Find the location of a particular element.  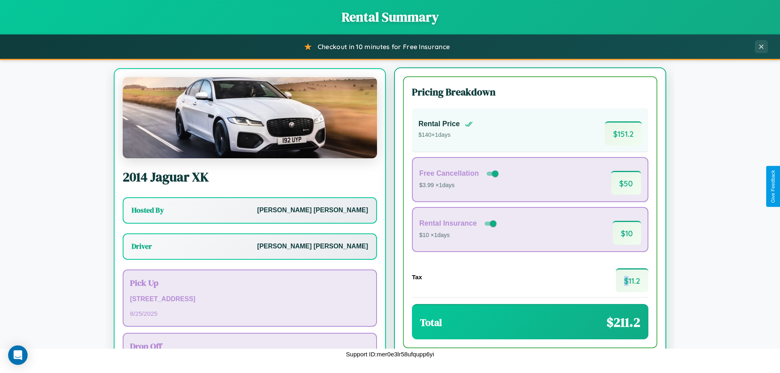

p: $10 × 1 days is located at coordinates (459, 236).